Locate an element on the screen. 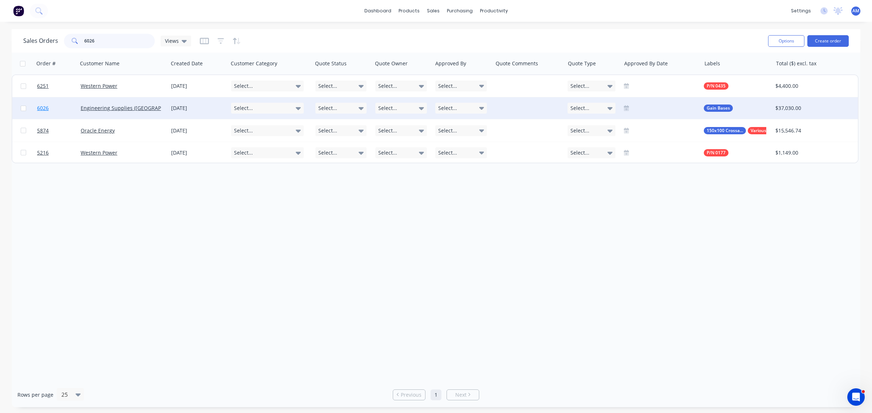 The height and width of the screenshot is (413, 872). div: Quote Type is located at coordinates (582, 64).